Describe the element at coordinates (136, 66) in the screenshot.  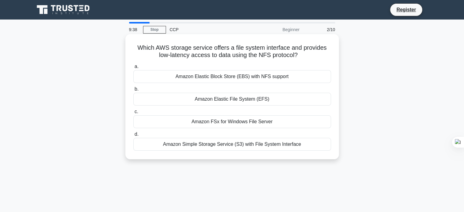
I see `span: a.` at that location.